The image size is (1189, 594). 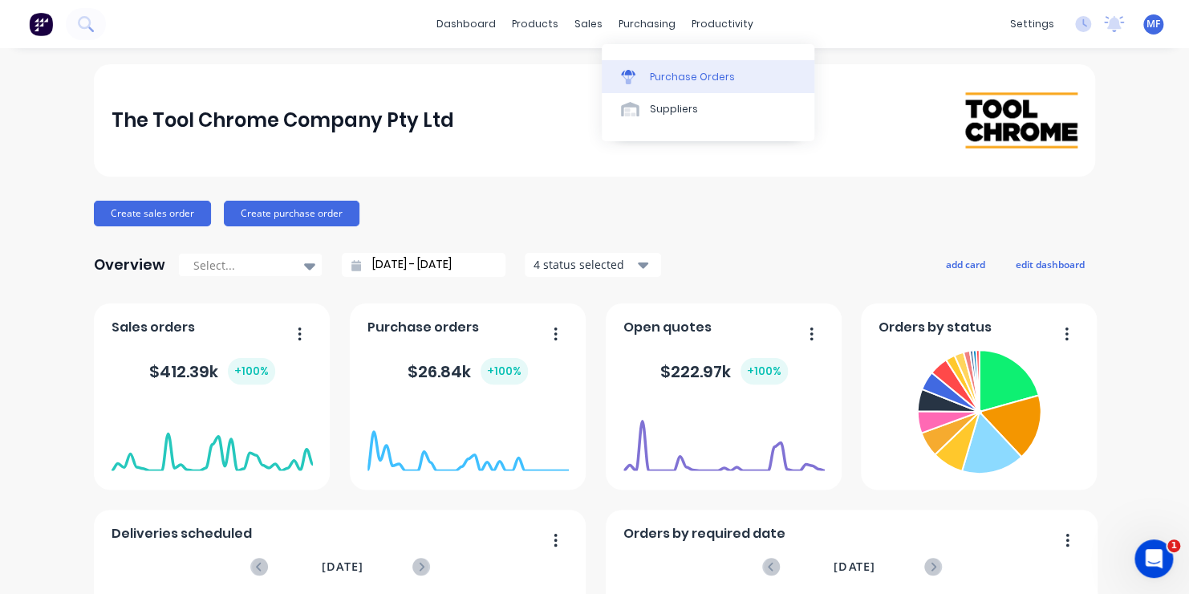 What do you see at coordinates (588, 24) in the screenshot?
I see `div: sales` at bounding box center [588, 24].